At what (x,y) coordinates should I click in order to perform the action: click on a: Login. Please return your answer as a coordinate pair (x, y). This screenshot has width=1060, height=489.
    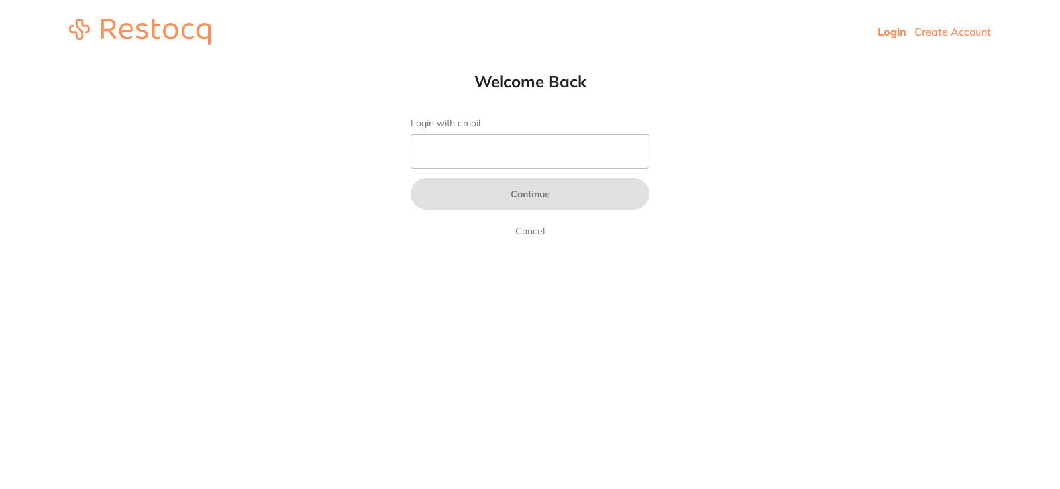
    Looking at the image, I should click on (891, 32).